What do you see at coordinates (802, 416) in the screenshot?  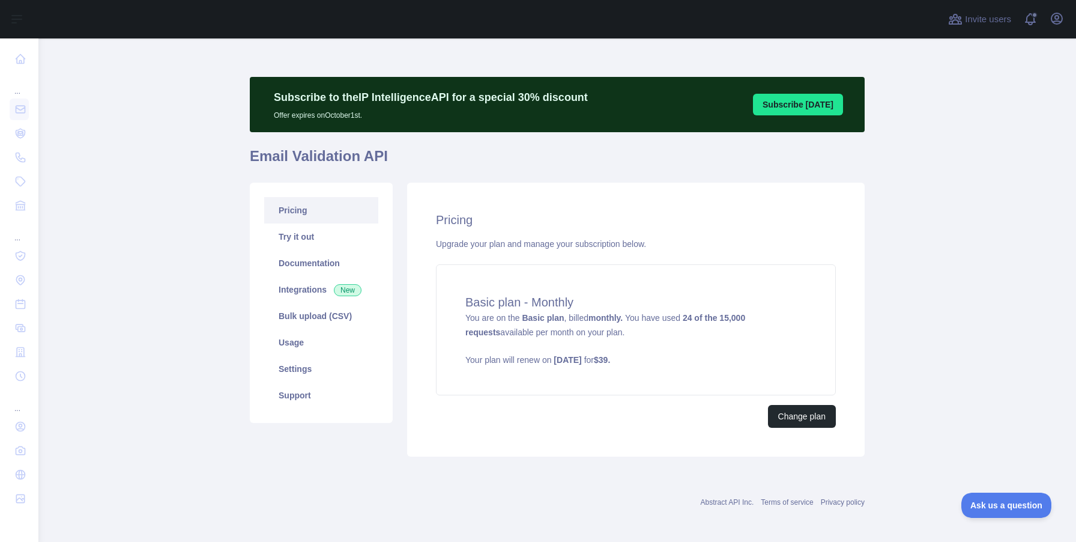 I see `button: Change plan` at bounding box center [802, 416].